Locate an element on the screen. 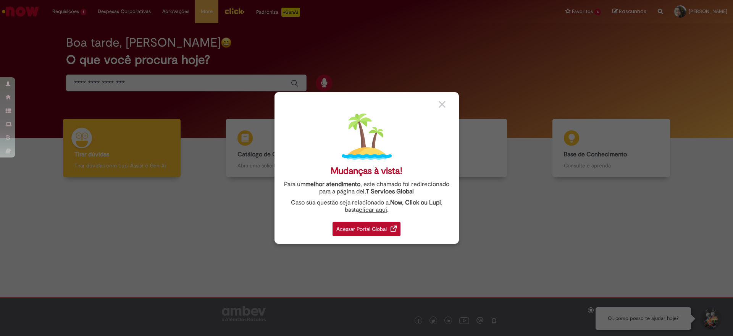 This screenshot has height=336, width=733. img: redirect_link.png is located at coordinates (394, 228).